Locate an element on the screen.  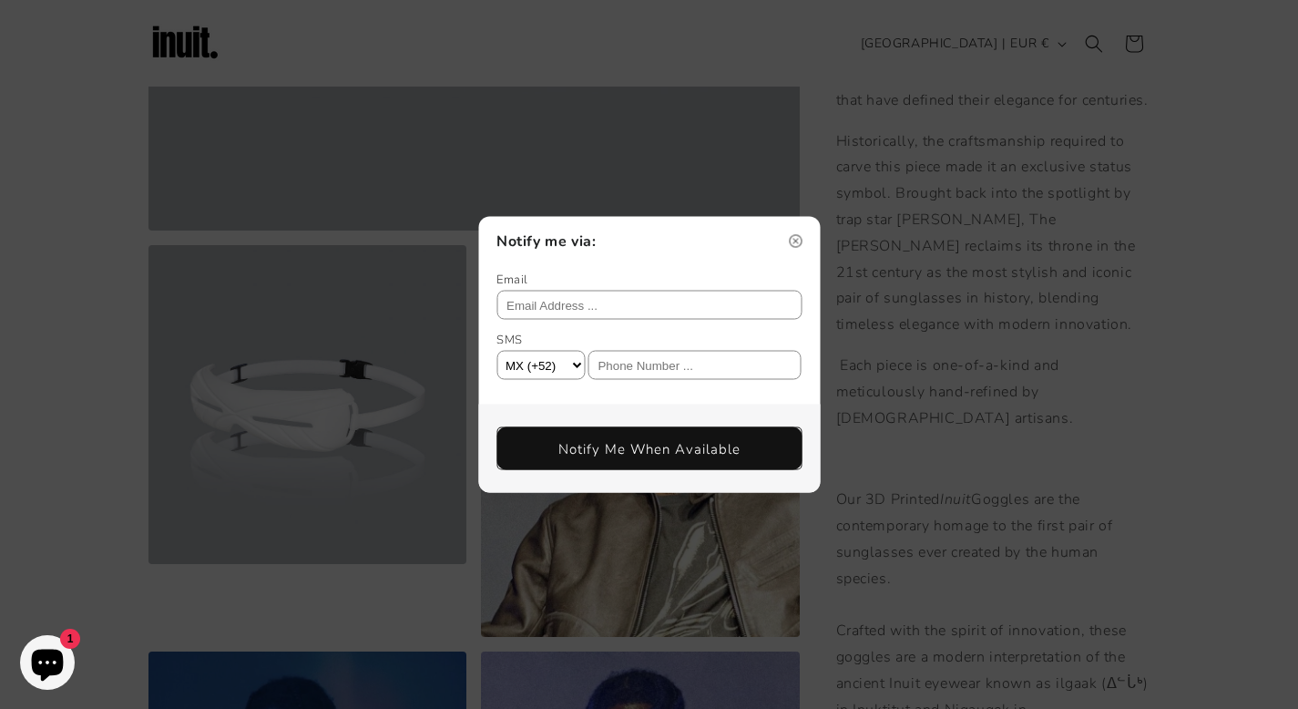
img: close-circle icon is located at coordinates (795, 241).